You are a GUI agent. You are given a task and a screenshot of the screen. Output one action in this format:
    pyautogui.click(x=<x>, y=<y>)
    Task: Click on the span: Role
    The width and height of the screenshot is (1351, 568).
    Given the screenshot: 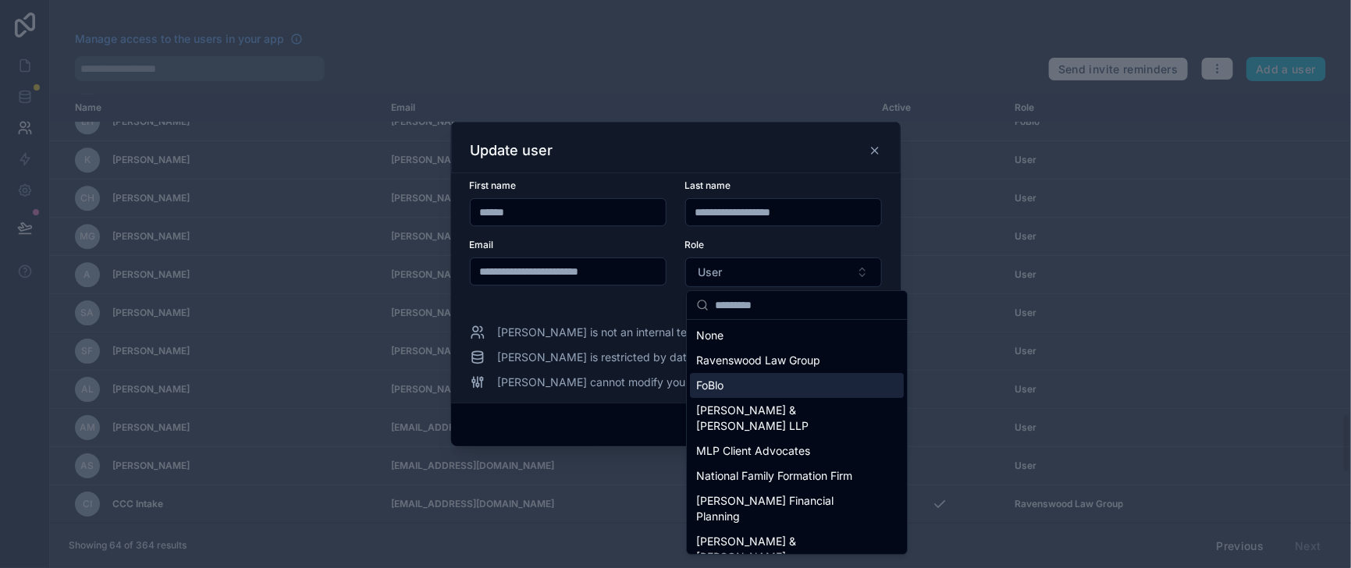 What is the action you would take?
    pyautogui.click(x=694, y=244)
    